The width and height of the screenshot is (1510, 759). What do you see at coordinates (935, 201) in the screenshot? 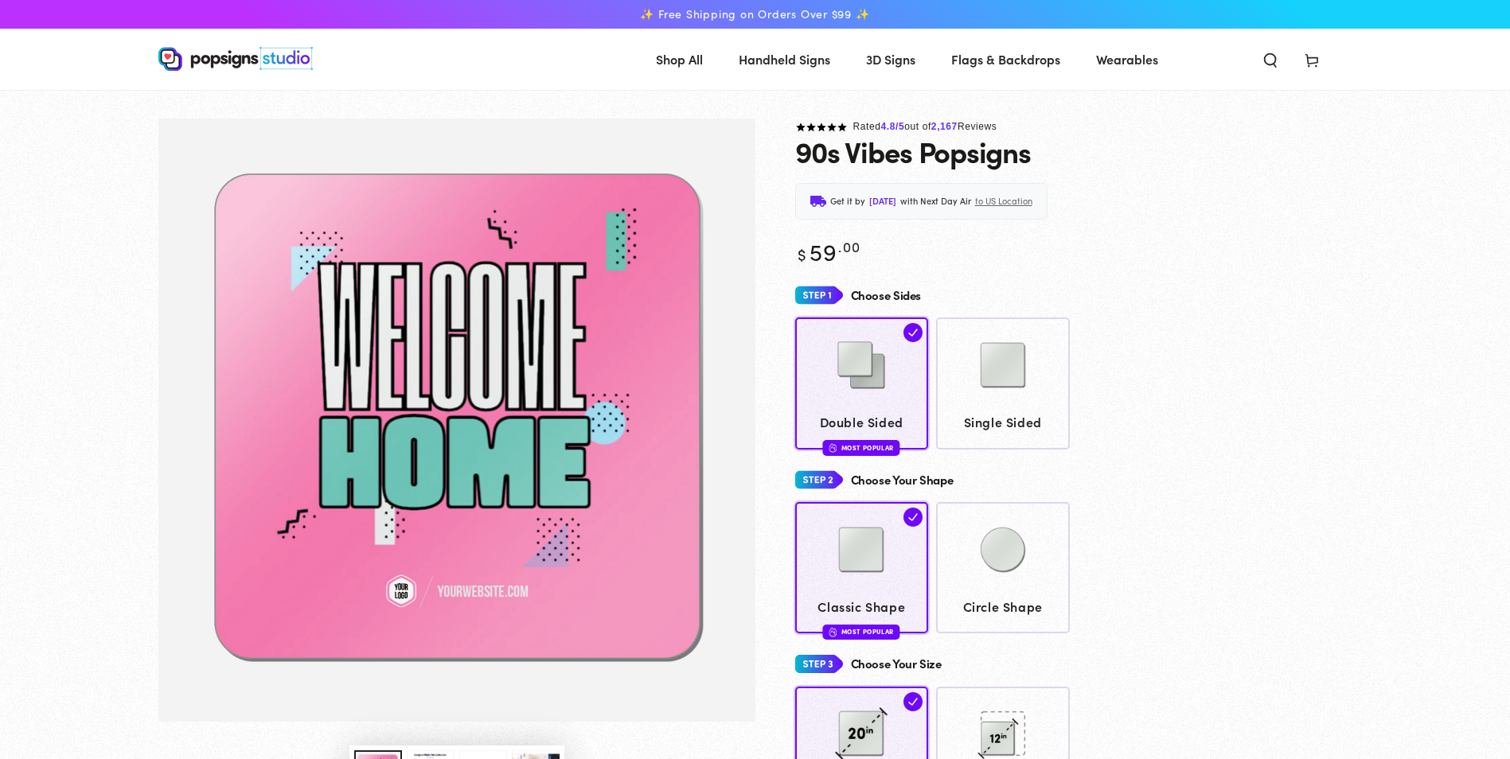
I see `span: with Next Day Air` at bounding box center [935, 201].